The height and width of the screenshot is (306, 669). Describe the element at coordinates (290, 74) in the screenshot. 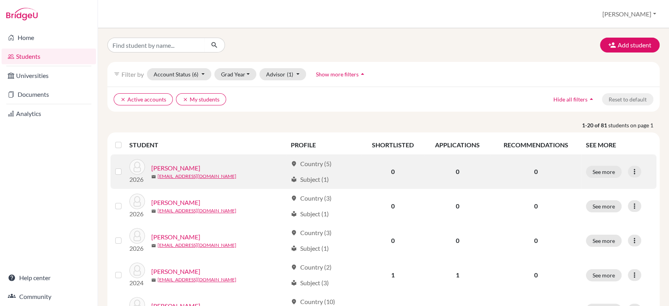

I see `span: (1)` at that location.